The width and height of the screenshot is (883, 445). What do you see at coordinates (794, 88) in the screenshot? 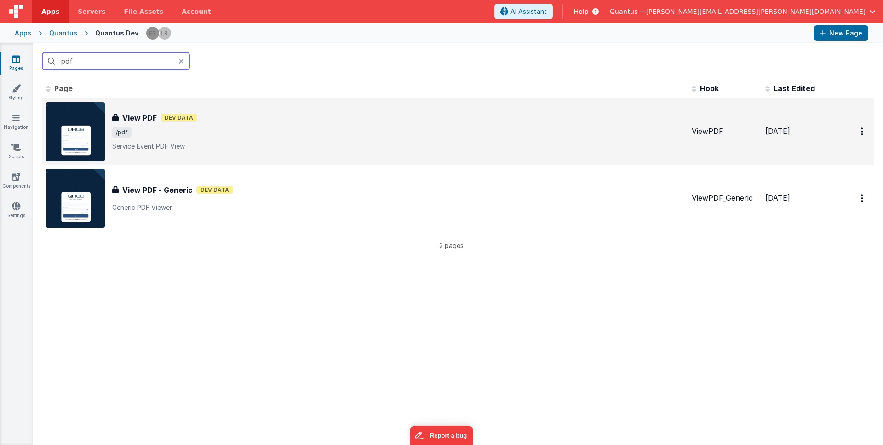
I see `span: Last Edited` at bounding box center [794, 88].